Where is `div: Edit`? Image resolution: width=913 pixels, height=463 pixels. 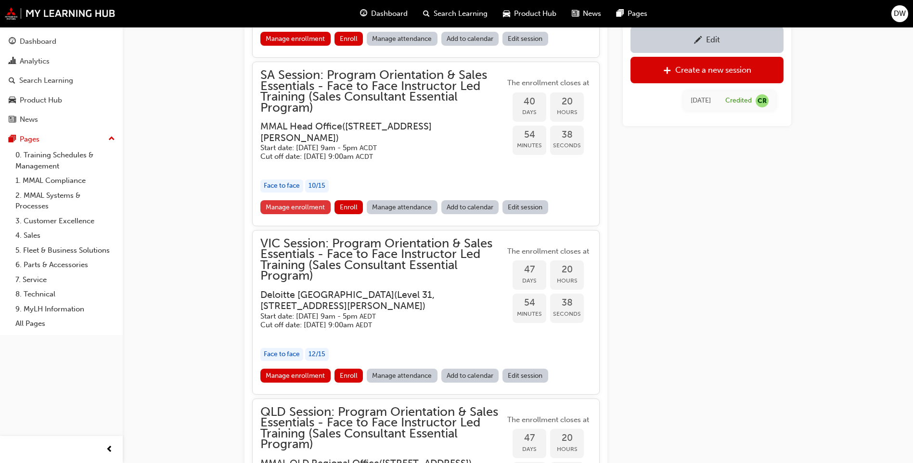
div: Edit is located at coordinates (712, 39).